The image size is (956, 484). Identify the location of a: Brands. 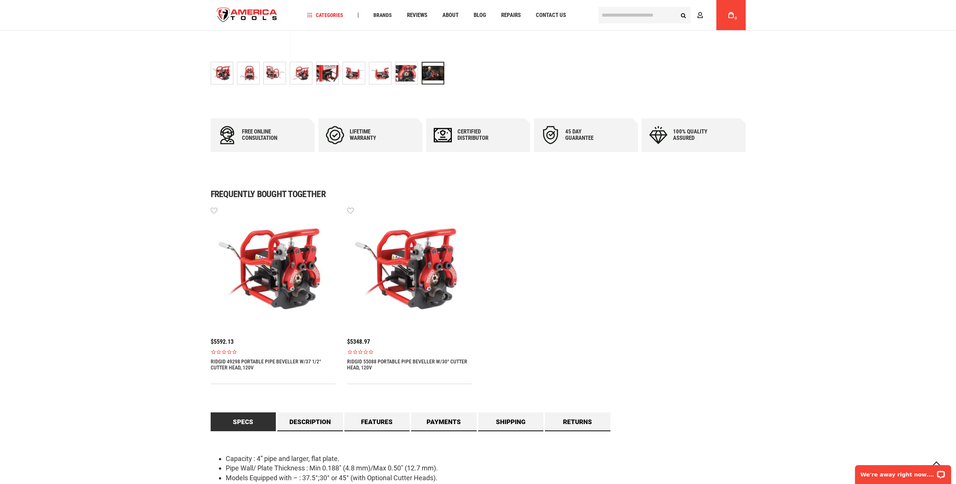
(383, 15).